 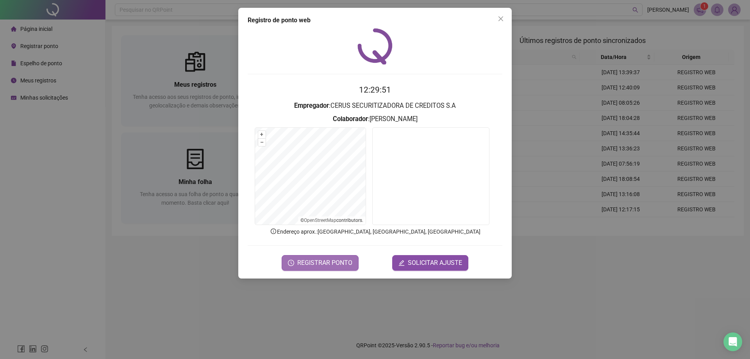 What do you see at coordinates (434, 263) in the screenshot?
I see `span: SOLICITAR AJUSTE` at bounding box center [434, 263].